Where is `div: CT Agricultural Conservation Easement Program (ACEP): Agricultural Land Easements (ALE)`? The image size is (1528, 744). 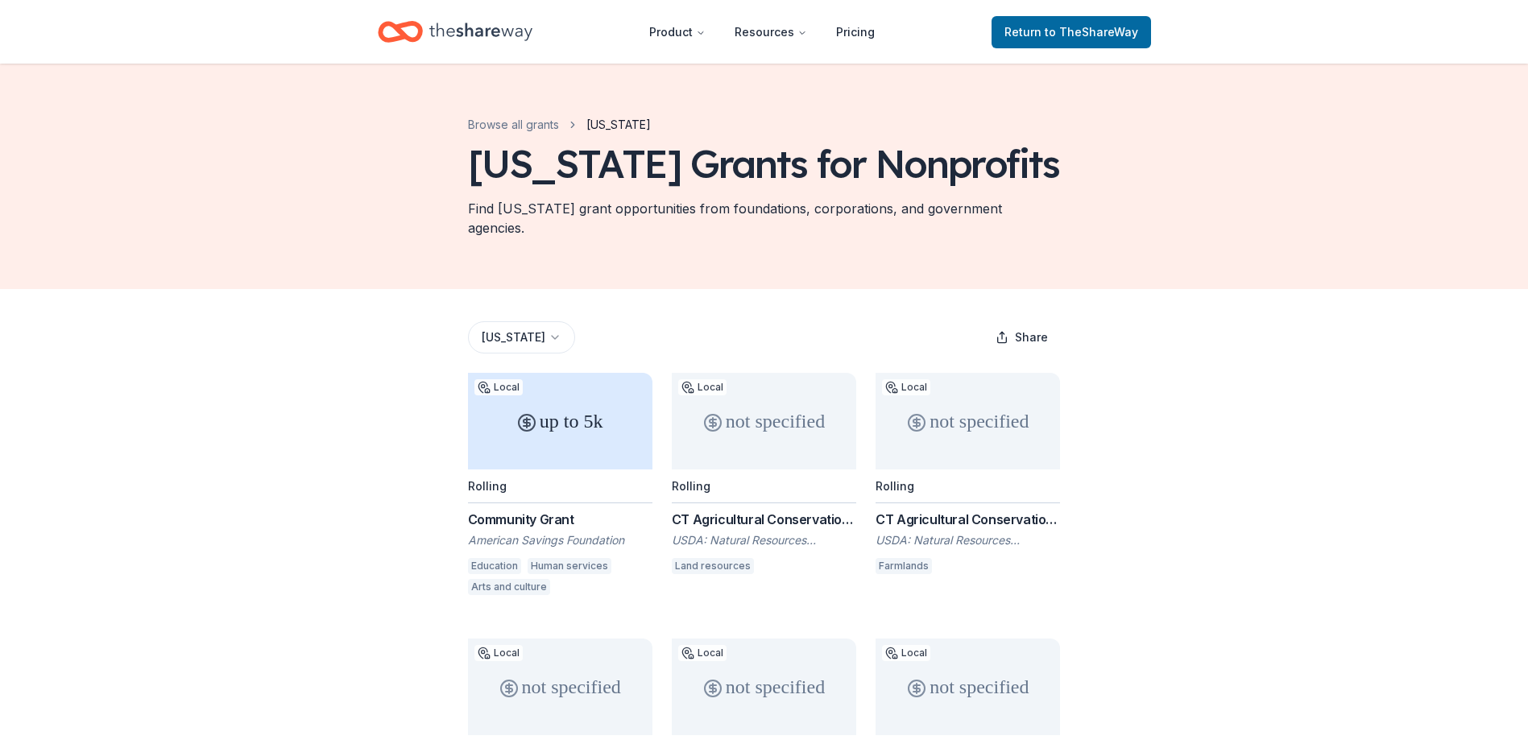 div: CT Agricultural Conservation Easement Program (ACEP): Agricultural Land Easements (ALE) is located at coordinates (967, 520).